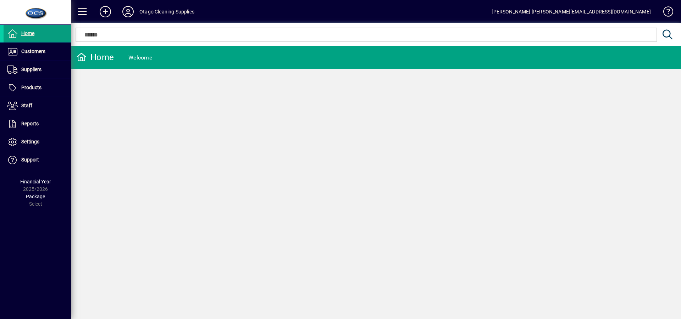 The height and width of the screenshot is (319, 681). I want to click on span: Home, so click(28, 33).